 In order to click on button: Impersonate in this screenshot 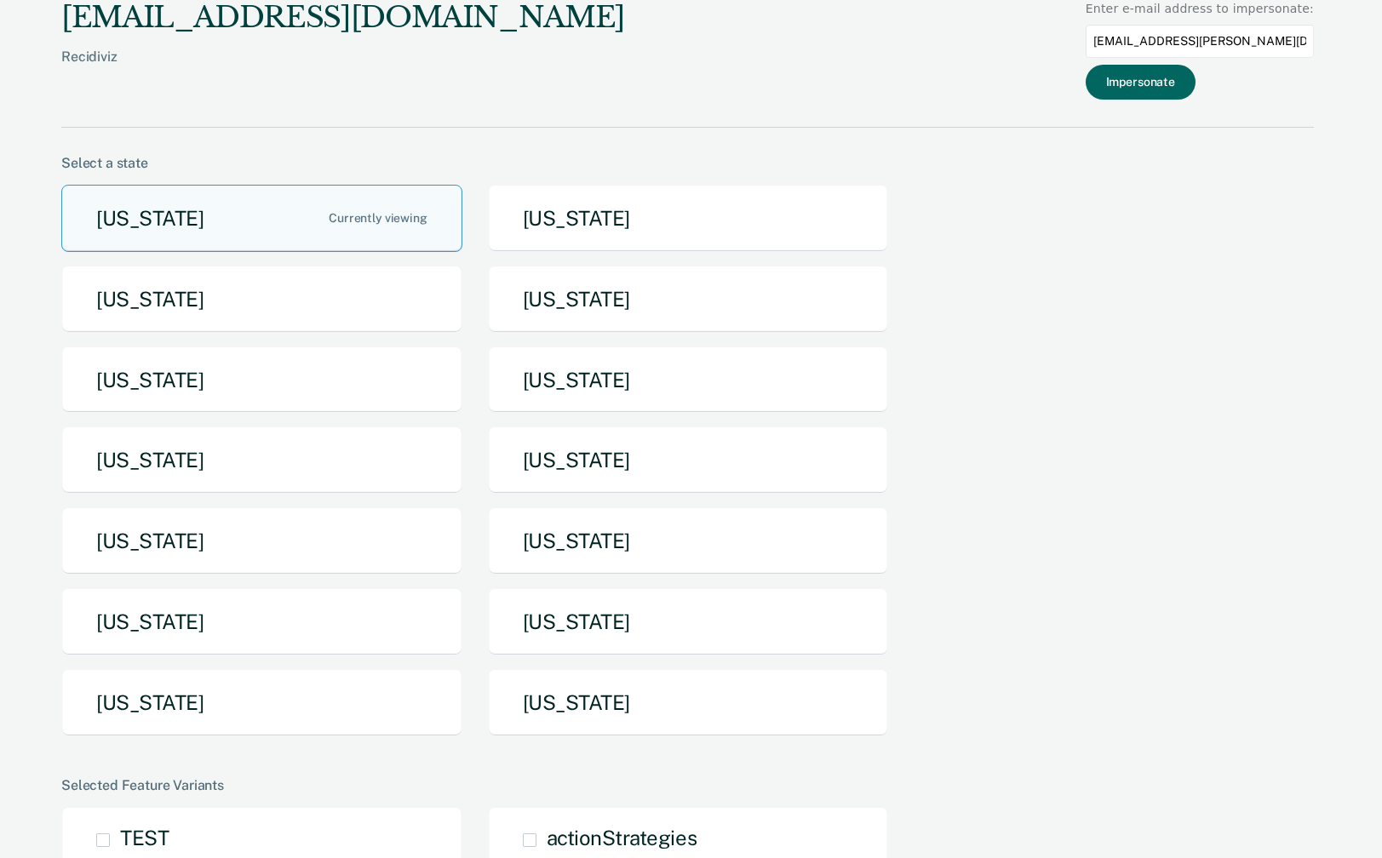, I will do `click(1140, 82)`.